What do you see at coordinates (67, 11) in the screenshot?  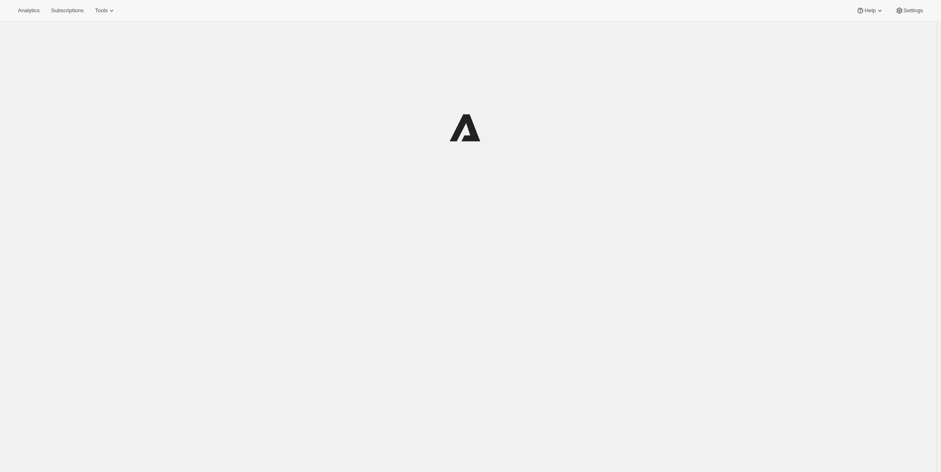 I see `button: Subscriptions` at bounding box center [67, 11].